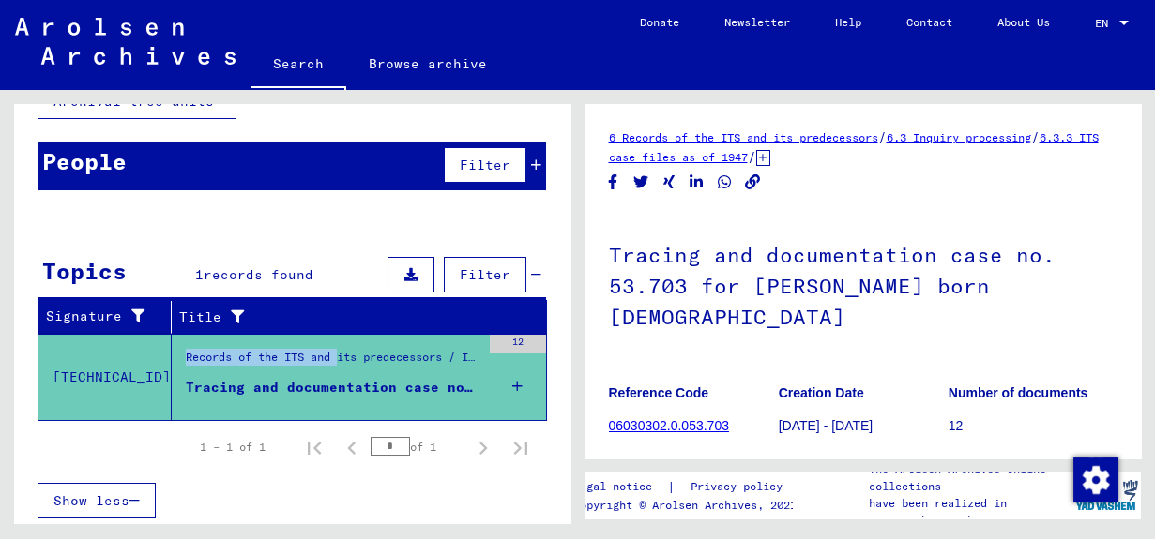  I want to click on div: 12, so click(518, 344).